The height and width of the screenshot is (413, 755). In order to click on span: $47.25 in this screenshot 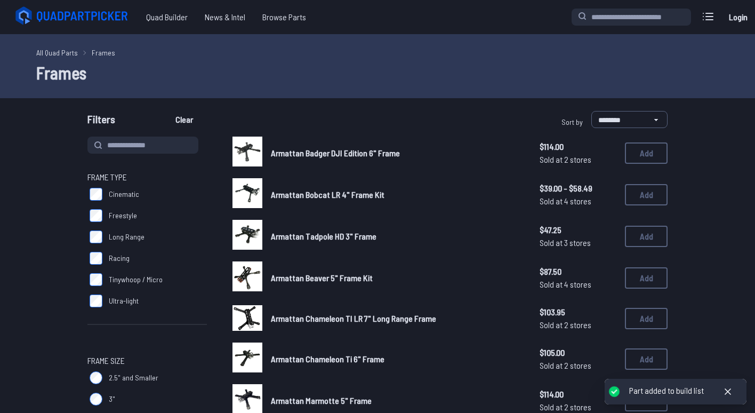, I will do `click(578, 230)`.